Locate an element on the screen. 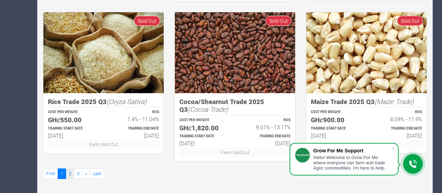 The image size is (442, 193). h5: Rice Trade 2025 Q3 is located at coordinates (104, 101).